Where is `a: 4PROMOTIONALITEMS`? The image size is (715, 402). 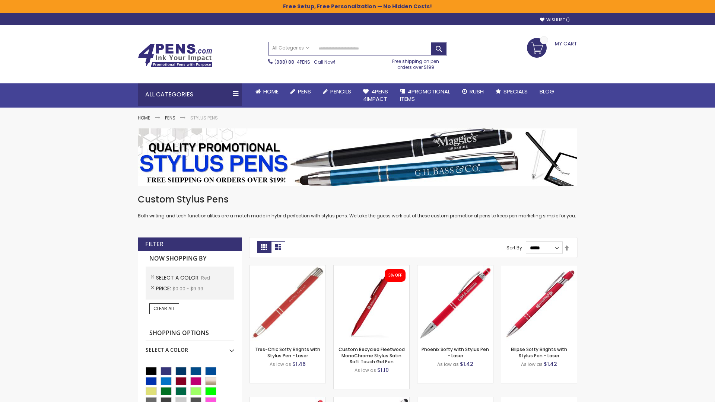
a: 4PROMOTIONALITEMS is located at coordinates (425, 95).